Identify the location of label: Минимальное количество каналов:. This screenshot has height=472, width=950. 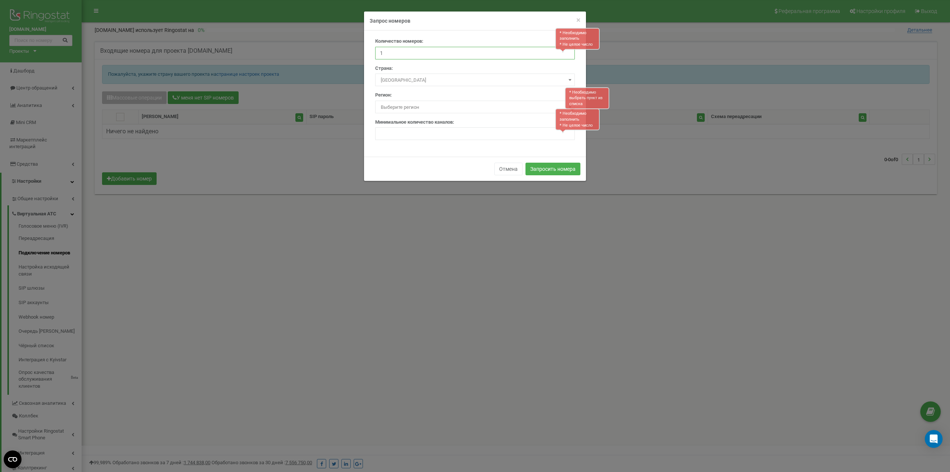
(414, 122).